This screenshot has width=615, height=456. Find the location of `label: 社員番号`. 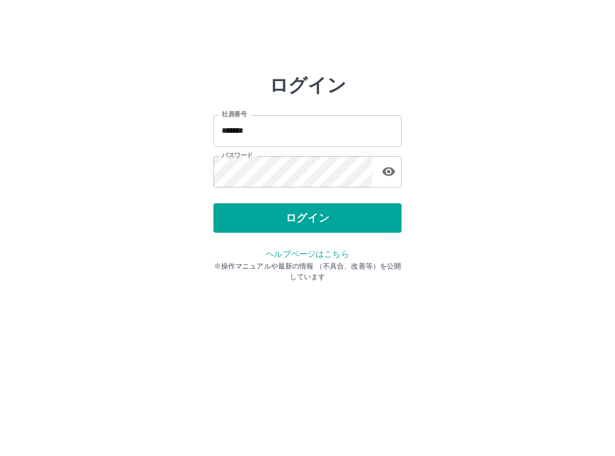

label: 社員番号 is located at coordinates (234, 114).